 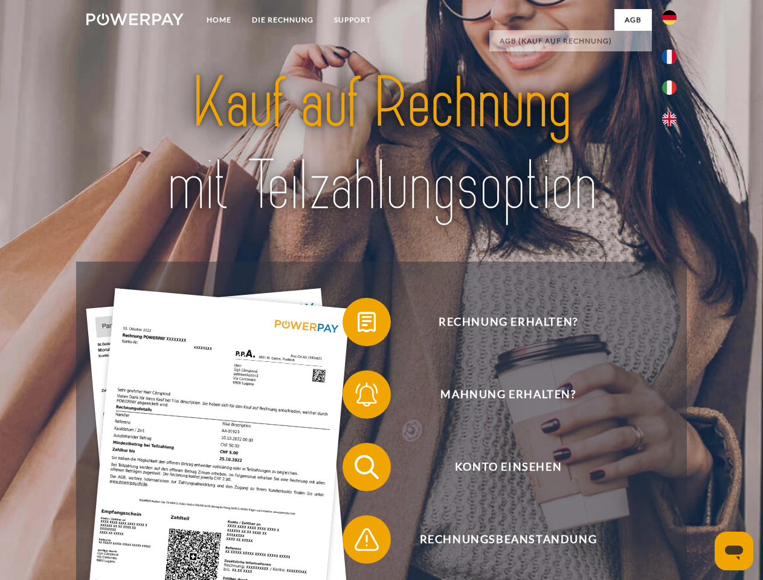 What do you see at coordinates (500, 539) in the screenshot?
I see `button: Rechnungsbeanstandung` at bounding box center [500, 539].